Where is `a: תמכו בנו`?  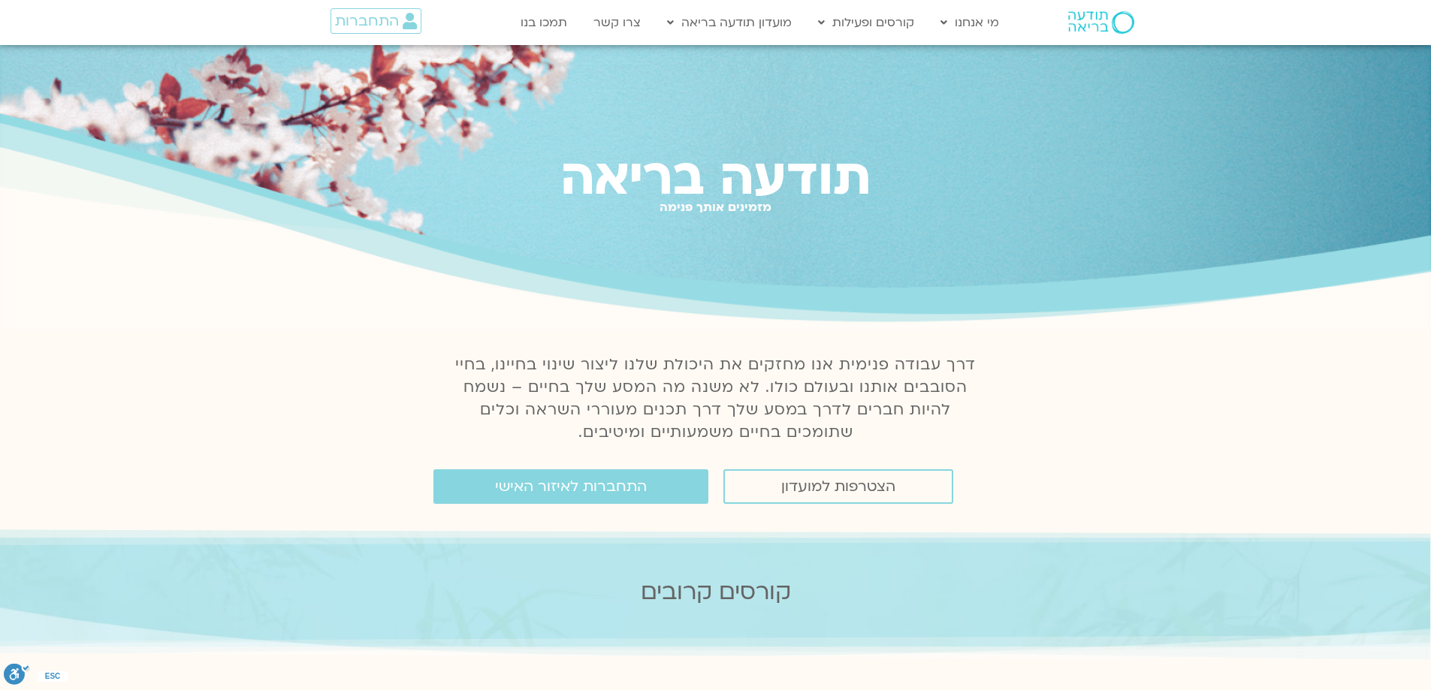 a: תמכו בנו is located at coordinates (544, 23).